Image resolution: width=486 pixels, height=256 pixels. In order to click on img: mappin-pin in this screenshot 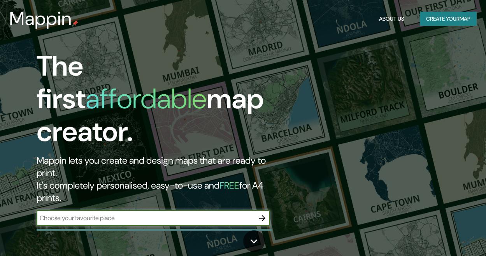, I will do `click(75, 23)`.